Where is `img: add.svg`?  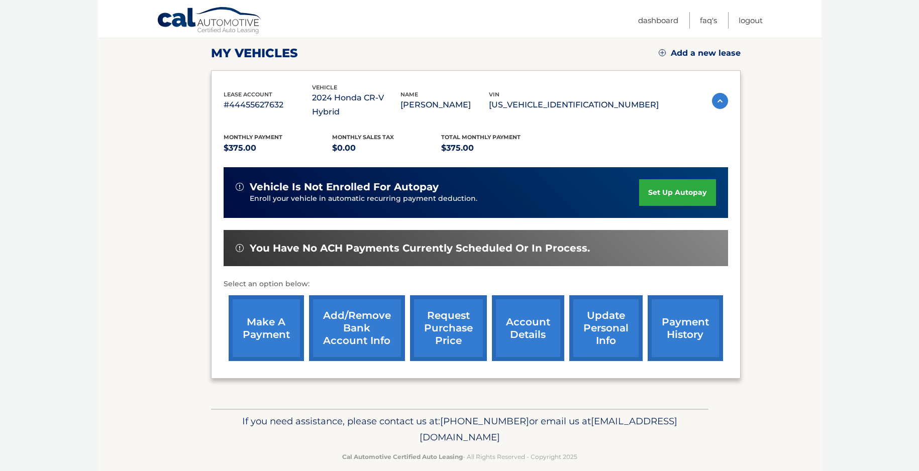 img: add.svg is located at coordinates (662, 53).